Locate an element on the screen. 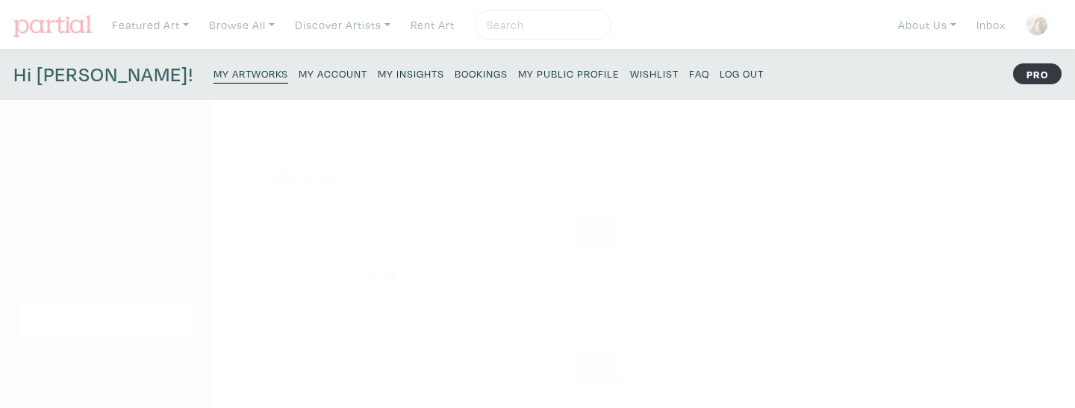 The image size is (1075, 408). small: Log Out is located at coordinates (741, 73).